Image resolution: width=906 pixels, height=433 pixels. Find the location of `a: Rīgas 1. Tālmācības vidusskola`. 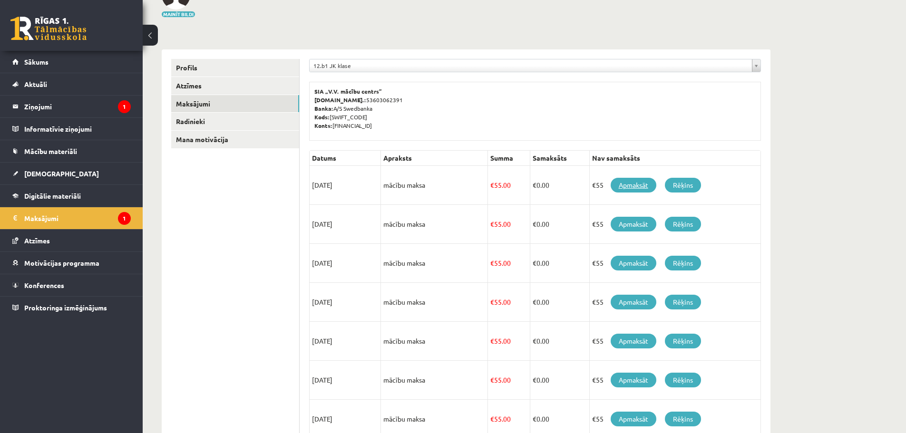

a: Rīgas 1. Tālmācības vidusskola is located at coordinates (49, 29).